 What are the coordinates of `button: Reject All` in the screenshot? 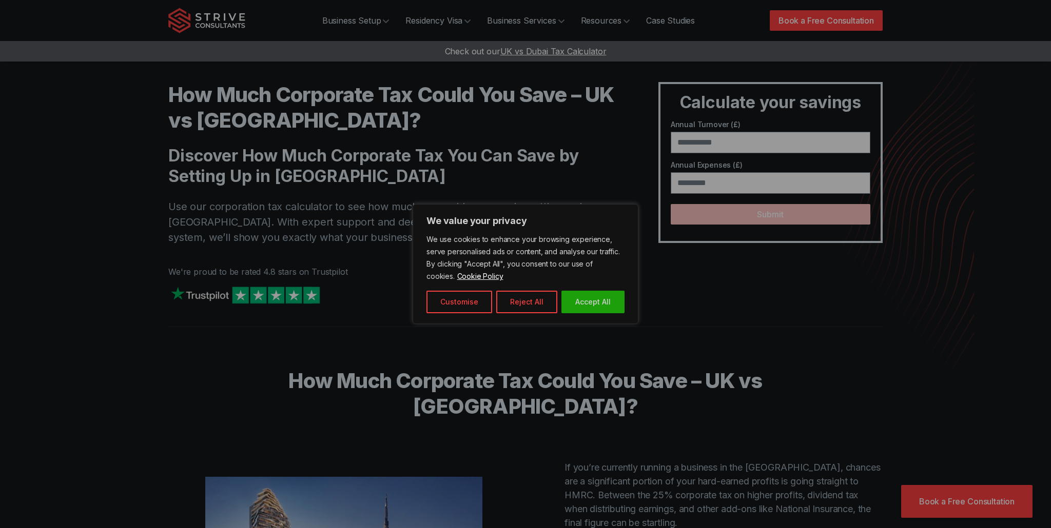 It's located at (526, 302).